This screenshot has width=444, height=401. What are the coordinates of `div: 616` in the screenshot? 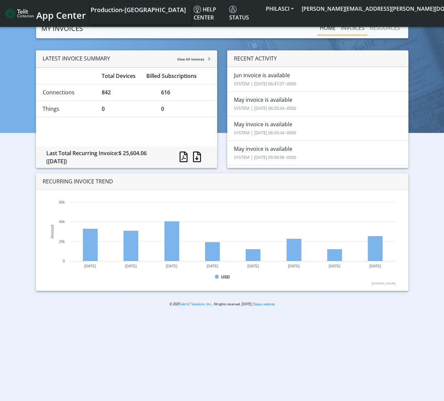 It's located at (186, 92).